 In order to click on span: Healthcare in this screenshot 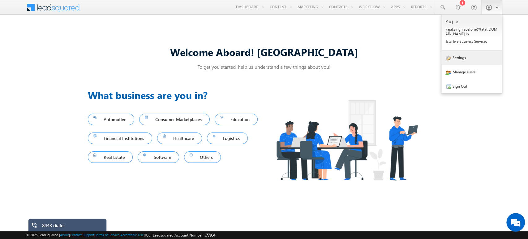, I will do `click(179, 138)`.